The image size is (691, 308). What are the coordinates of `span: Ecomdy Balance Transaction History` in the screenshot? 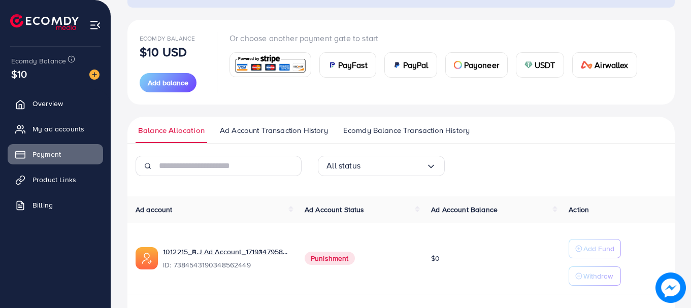 It's located at (406, 130).